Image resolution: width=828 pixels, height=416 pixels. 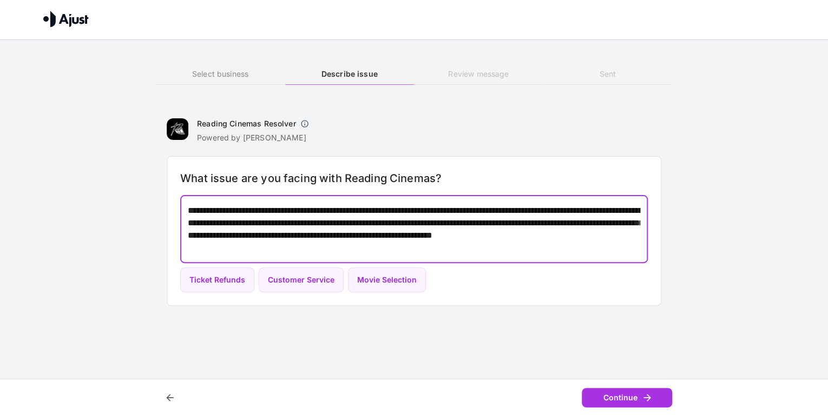 I want to click on img: Ajust, so click(x=66, y=19).